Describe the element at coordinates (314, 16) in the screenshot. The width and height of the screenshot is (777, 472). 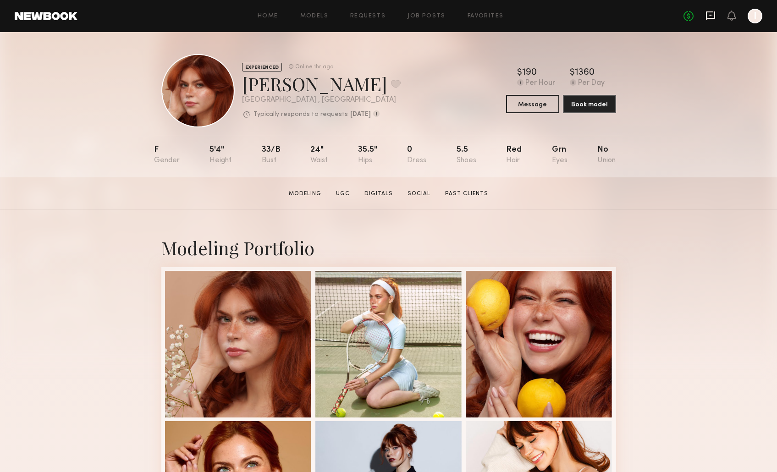
I see `a: Models` at that location.